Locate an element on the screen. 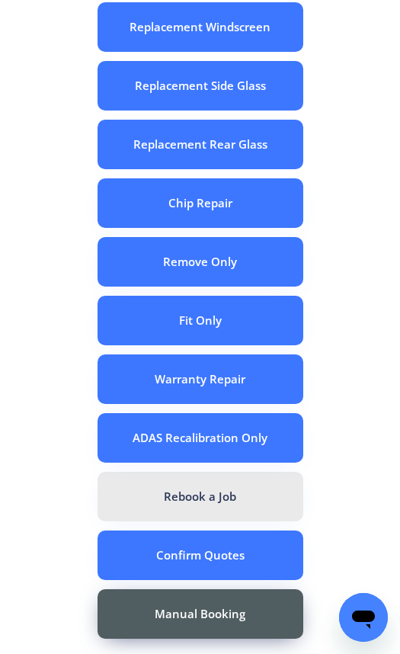 The height and width of the screenshot is (654, 400). button: Confirm Quotes is located at coordinates (200, 555).